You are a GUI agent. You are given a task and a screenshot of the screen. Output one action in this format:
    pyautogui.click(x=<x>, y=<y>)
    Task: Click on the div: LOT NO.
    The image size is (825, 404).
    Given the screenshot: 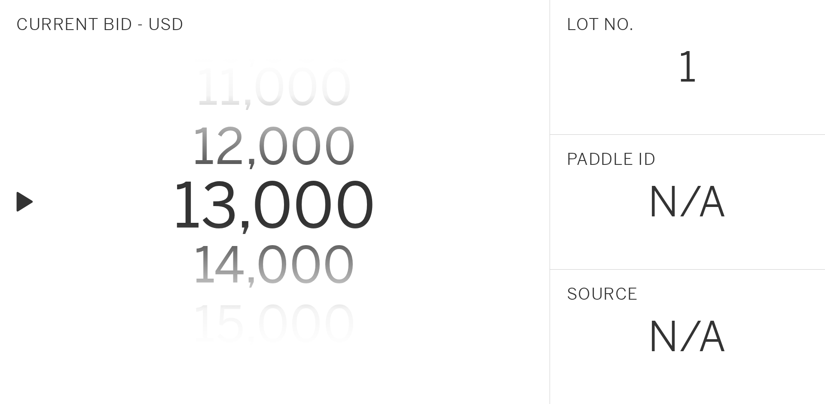 What is the action you would take?
    pyautogui.click(x=600, y=24)
    